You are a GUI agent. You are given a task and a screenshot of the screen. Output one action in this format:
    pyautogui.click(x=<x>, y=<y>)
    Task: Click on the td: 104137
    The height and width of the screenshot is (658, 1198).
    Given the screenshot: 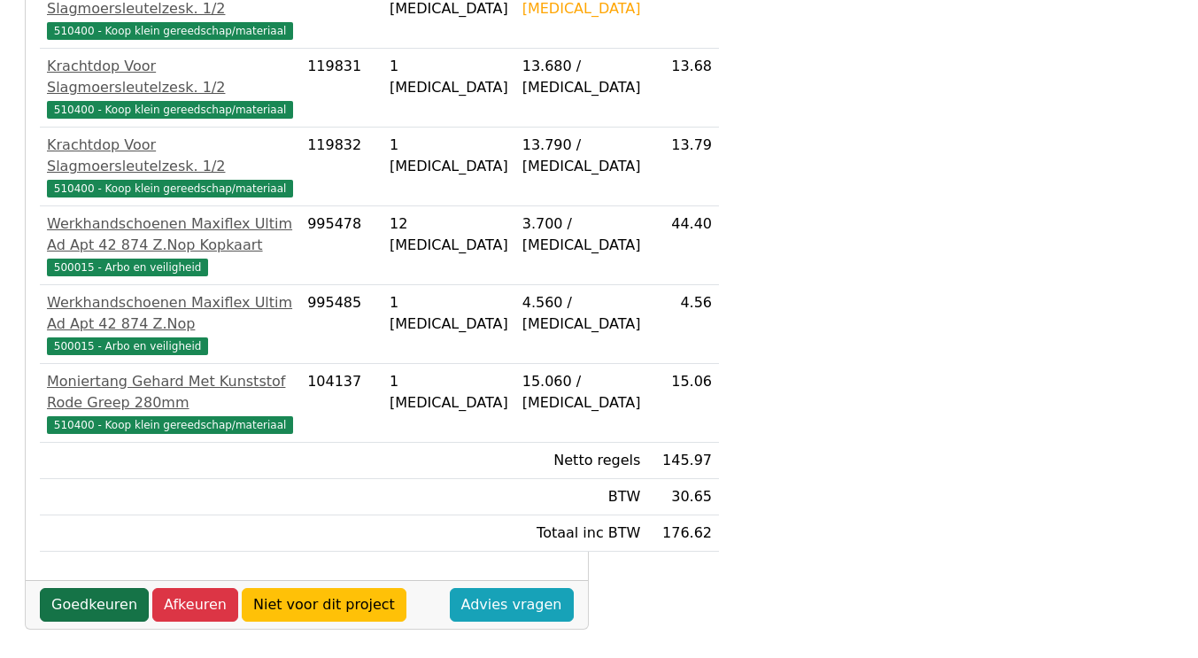 What is the action you would take?
    pyautogui.click(x=341, y=403)
    